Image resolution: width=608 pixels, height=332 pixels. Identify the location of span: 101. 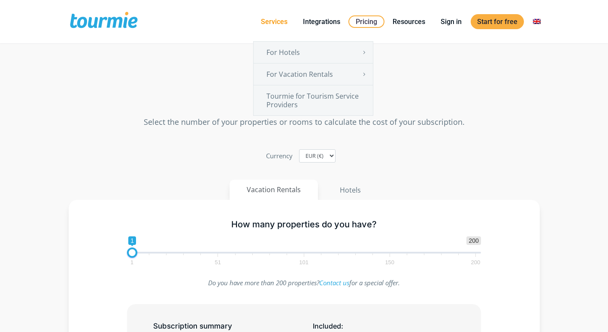
(304, 262).